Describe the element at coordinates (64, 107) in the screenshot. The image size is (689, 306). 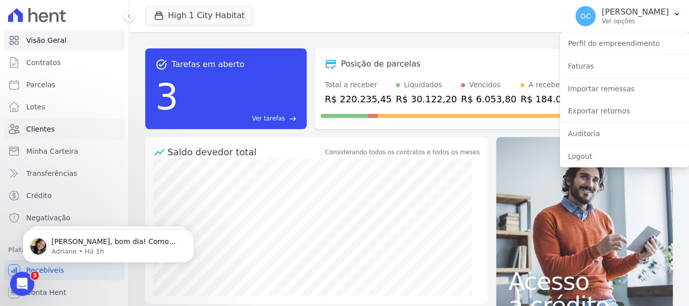
I see `a: Lotes` at that location.